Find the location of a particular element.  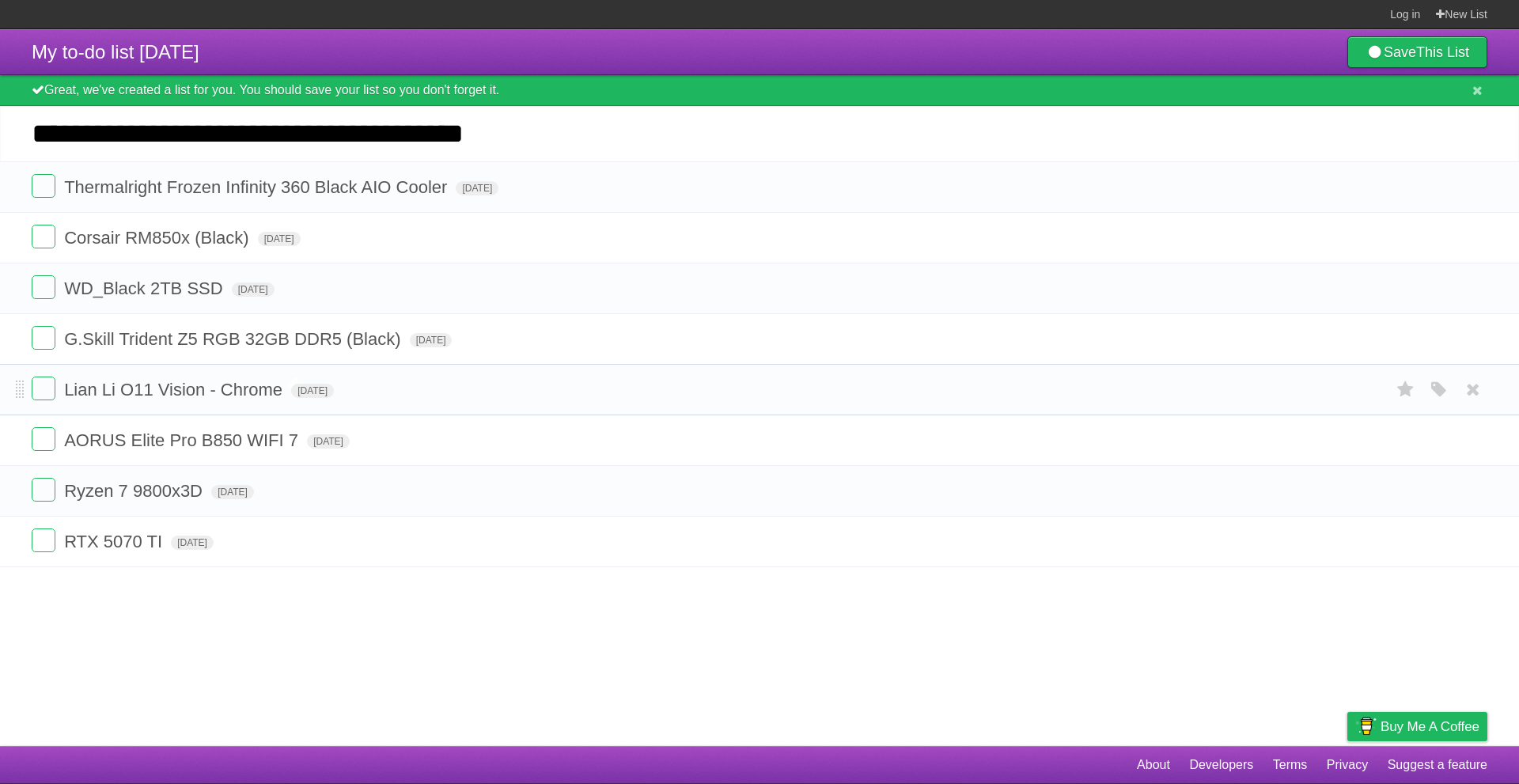

span: RTX 5070 TI is located at coordinates (115, 541).